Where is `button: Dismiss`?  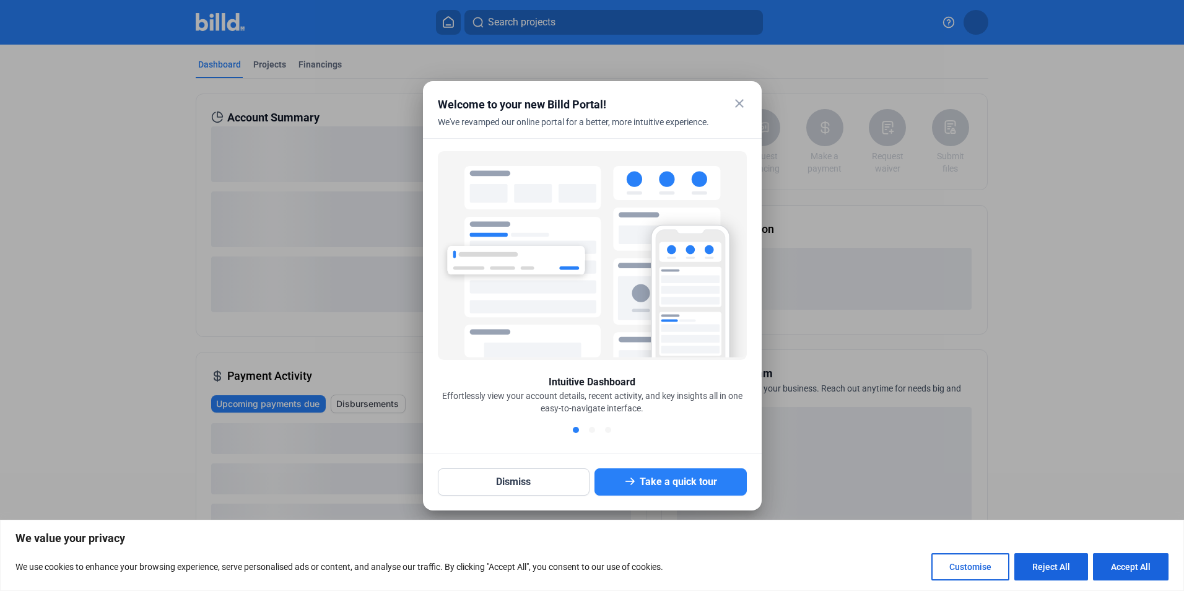
button: Dismiss is located at coordinates (514, 482).